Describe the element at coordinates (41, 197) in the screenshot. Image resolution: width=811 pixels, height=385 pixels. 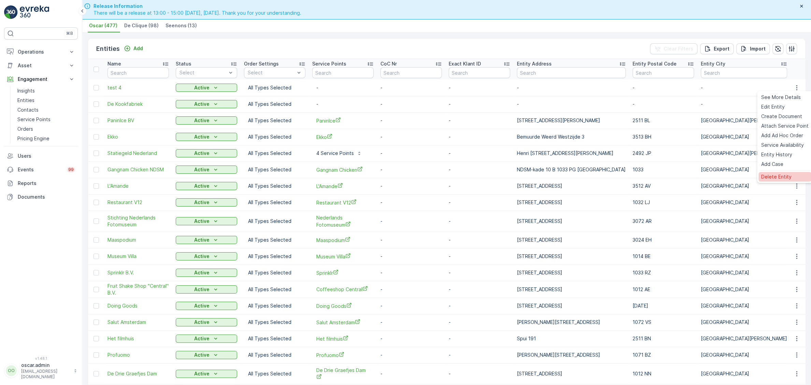
I see `a: Documents` at that location.